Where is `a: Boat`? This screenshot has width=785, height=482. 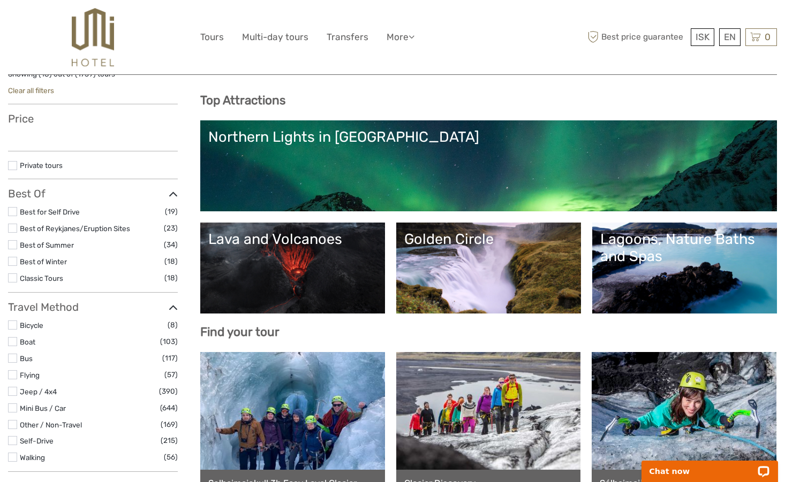
a: Boat is located at coordinates (27, 342).